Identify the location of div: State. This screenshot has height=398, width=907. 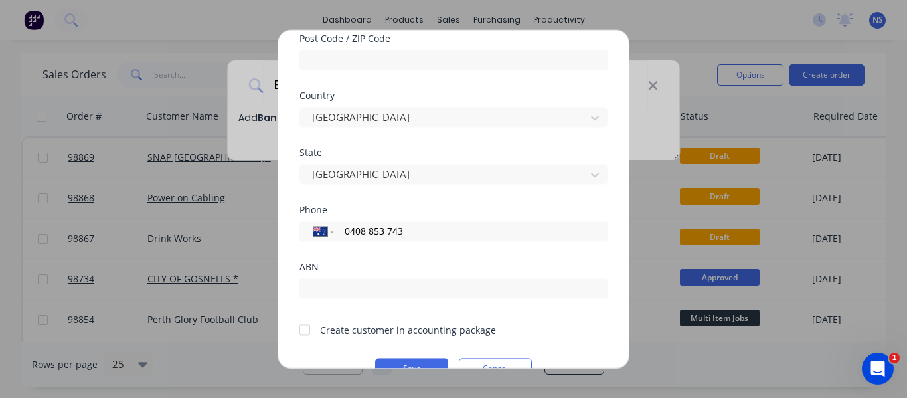
(453, 153).